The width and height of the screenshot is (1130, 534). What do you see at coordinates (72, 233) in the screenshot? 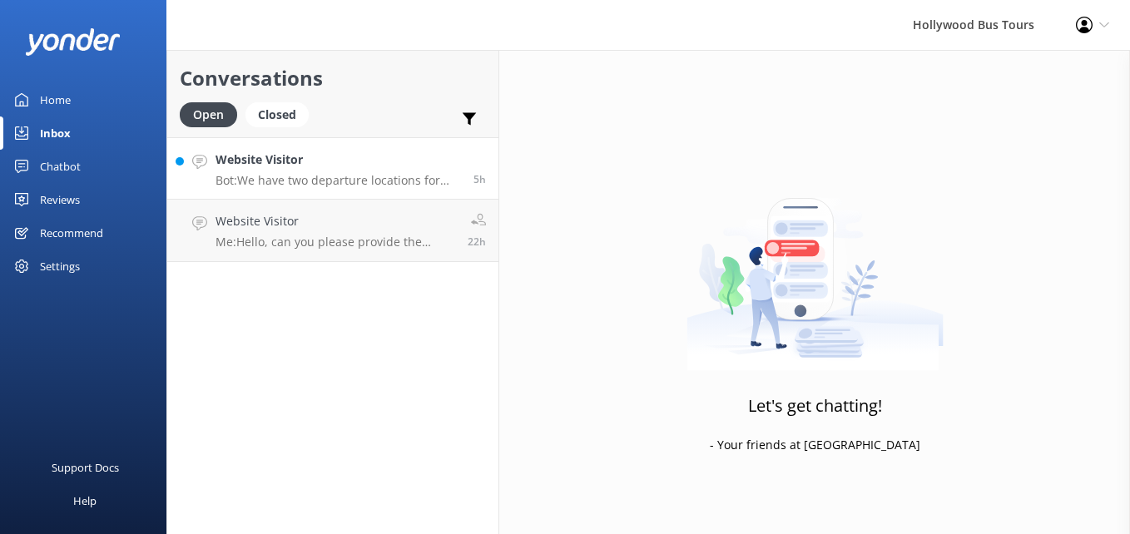
I see `div: Recommend` at bounding box center [72, 233].